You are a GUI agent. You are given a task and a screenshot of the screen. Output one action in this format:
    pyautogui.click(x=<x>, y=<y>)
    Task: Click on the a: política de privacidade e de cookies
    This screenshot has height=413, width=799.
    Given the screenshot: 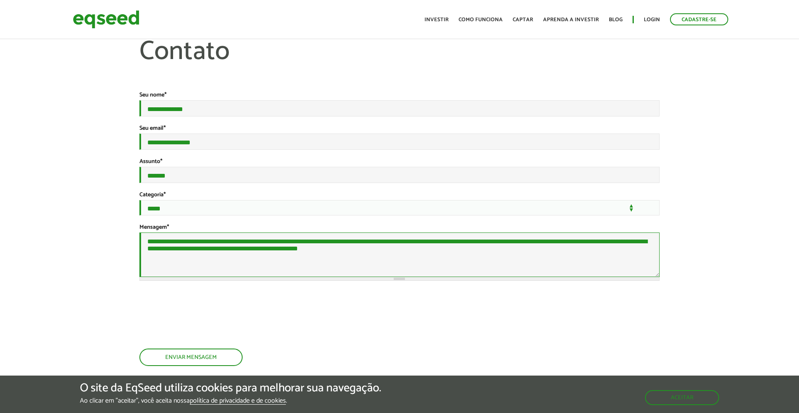 What is the action you would take?
    pyautogui.click(x=238, y=401)
    